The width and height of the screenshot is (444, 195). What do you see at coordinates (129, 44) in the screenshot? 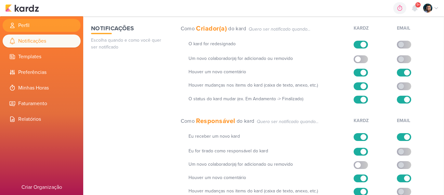
I see `p: Escolha quando e como você quer ser notificado` at bounding box center [129, 44].